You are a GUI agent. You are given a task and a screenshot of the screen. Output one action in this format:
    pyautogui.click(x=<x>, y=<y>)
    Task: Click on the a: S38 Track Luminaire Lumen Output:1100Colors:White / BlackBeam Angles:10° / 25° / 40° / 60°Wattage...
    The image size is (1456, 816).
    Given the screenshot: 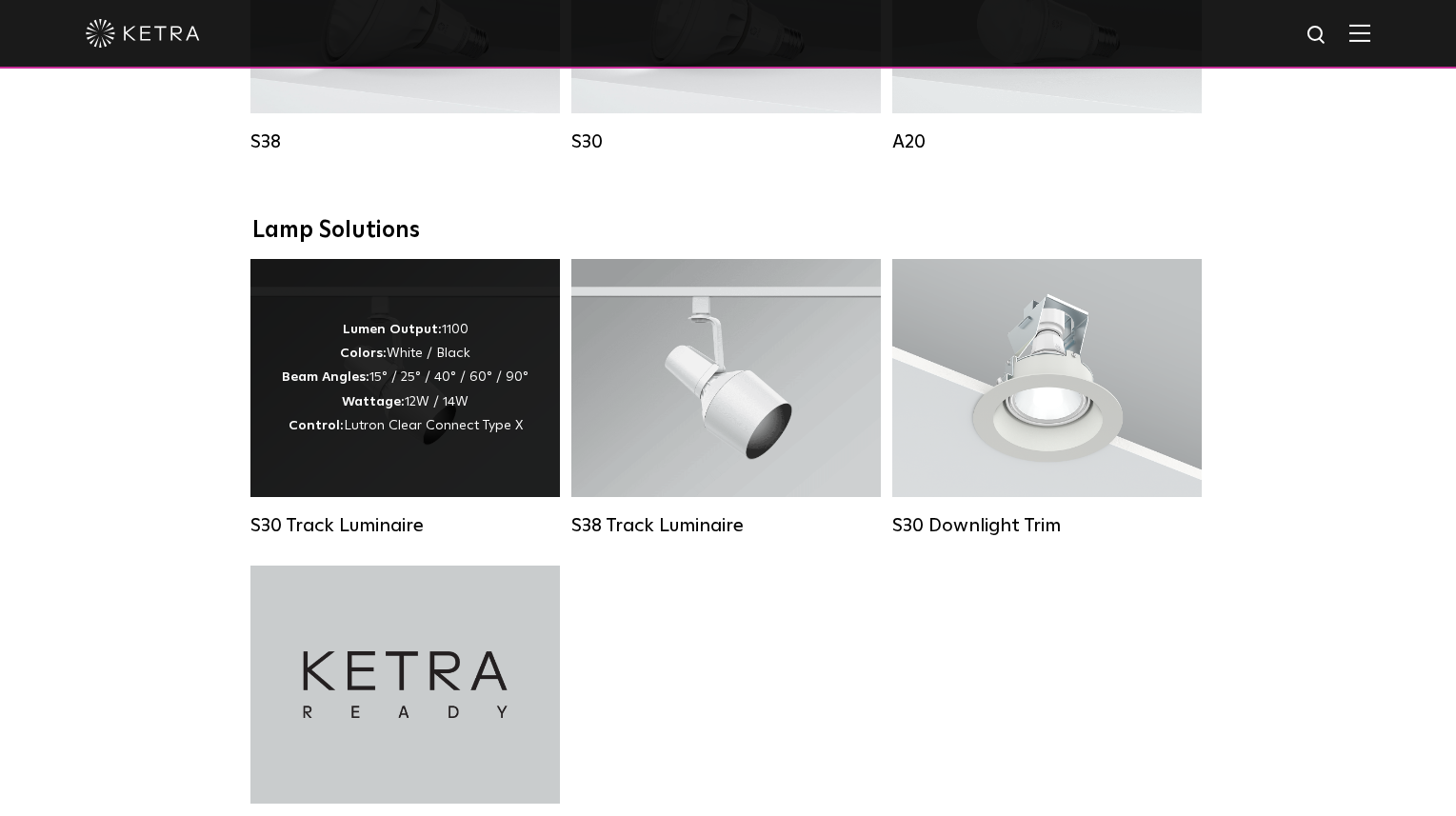 What is the action you would take?
    pyautogui.click(x=726, y=398)
    